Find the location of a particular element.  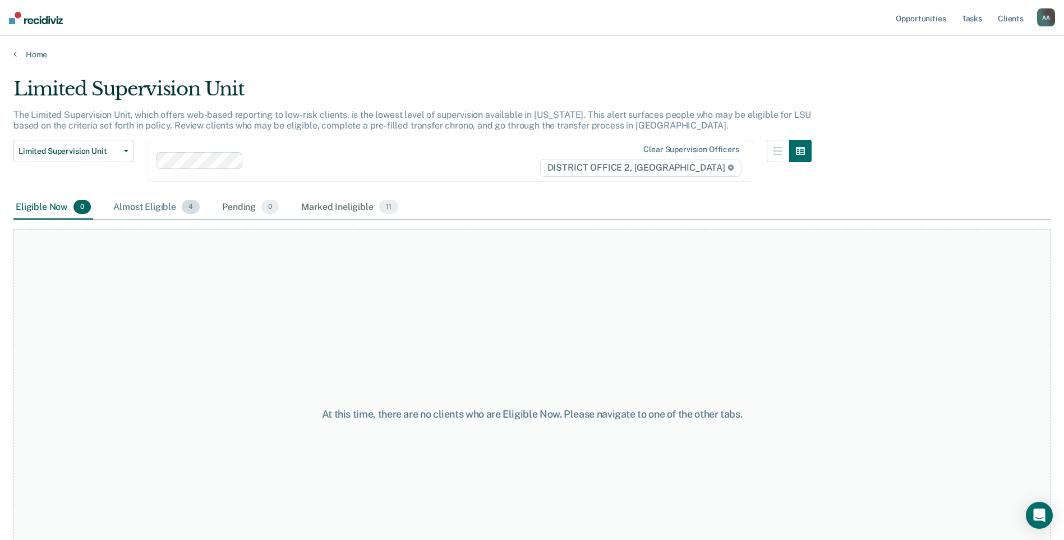

span: 11 is located at coordinates (389, 207).